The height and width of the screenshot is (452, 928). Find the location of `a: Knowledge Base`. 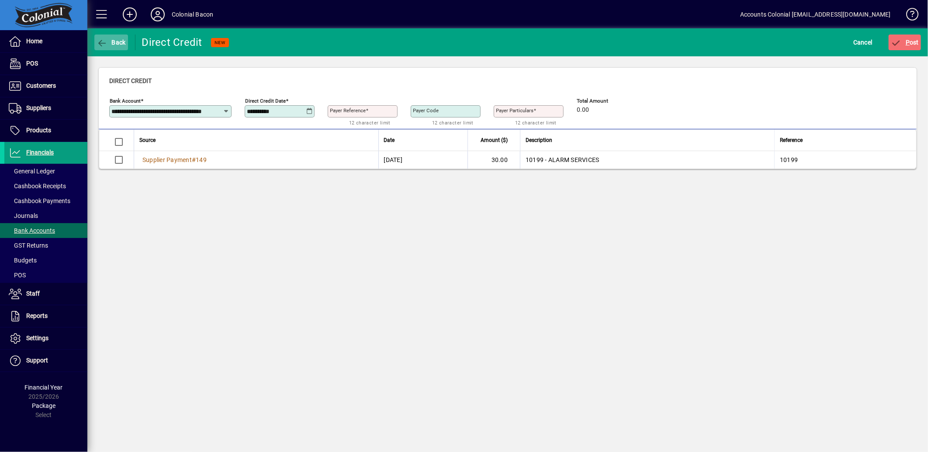

a: Knowledge Base is located at coordinates (908, 16).